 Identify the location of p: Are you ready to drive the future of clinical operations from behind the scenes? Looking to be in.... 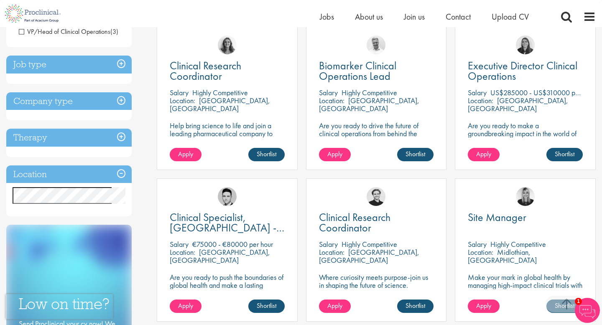
(376, 141).